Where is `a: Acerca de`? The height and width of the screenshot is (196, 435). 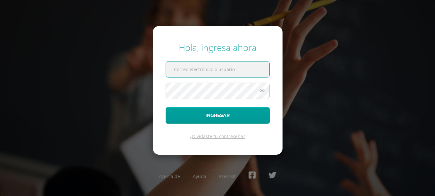 a: Acerca de is located at coordinates (169, 176).